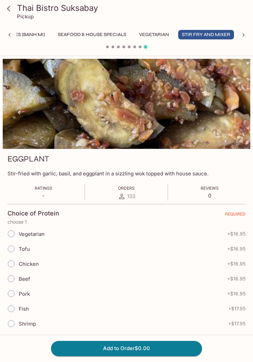  What do you see at coordinates (24, 309) in the screenshot?
I see `span: Fish` at bounding box center [24, 309].